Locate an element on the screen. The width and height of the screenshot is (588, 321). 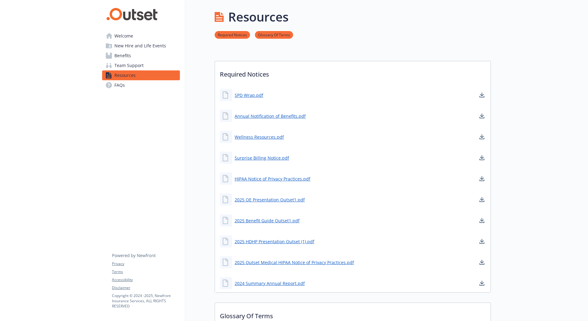
a: Annual Notification of Benefits.pdf is located at coordinates (270, 116).